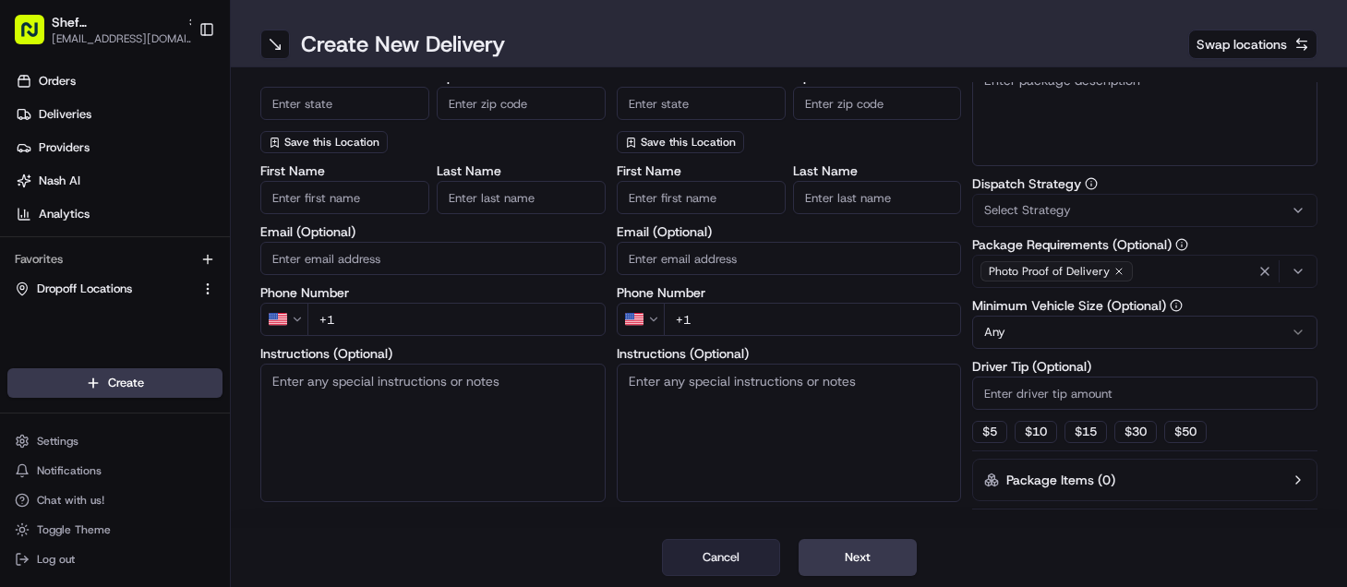  What do you see at coordinates (114, 500) in the screenshot?
I see `button: Chat with us!` at bounding box center [114, 500].